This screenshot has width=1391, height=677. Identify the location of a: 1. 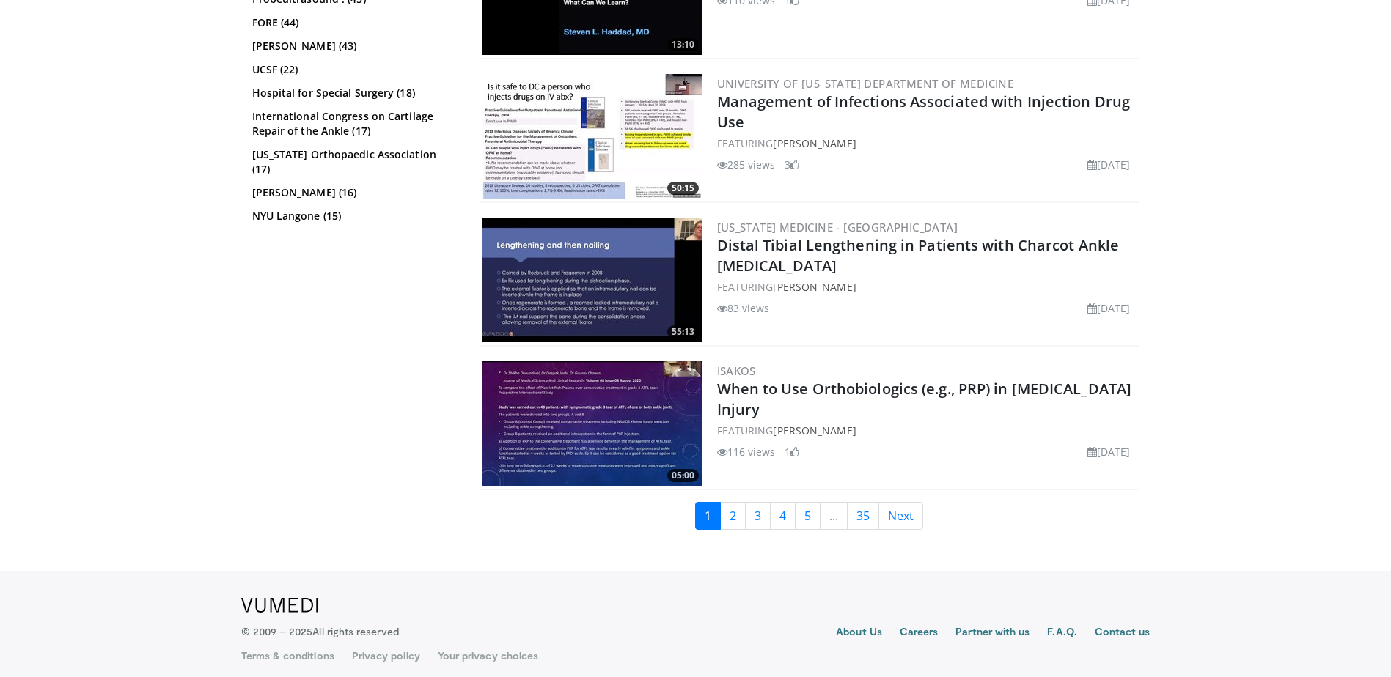
(707, 516).